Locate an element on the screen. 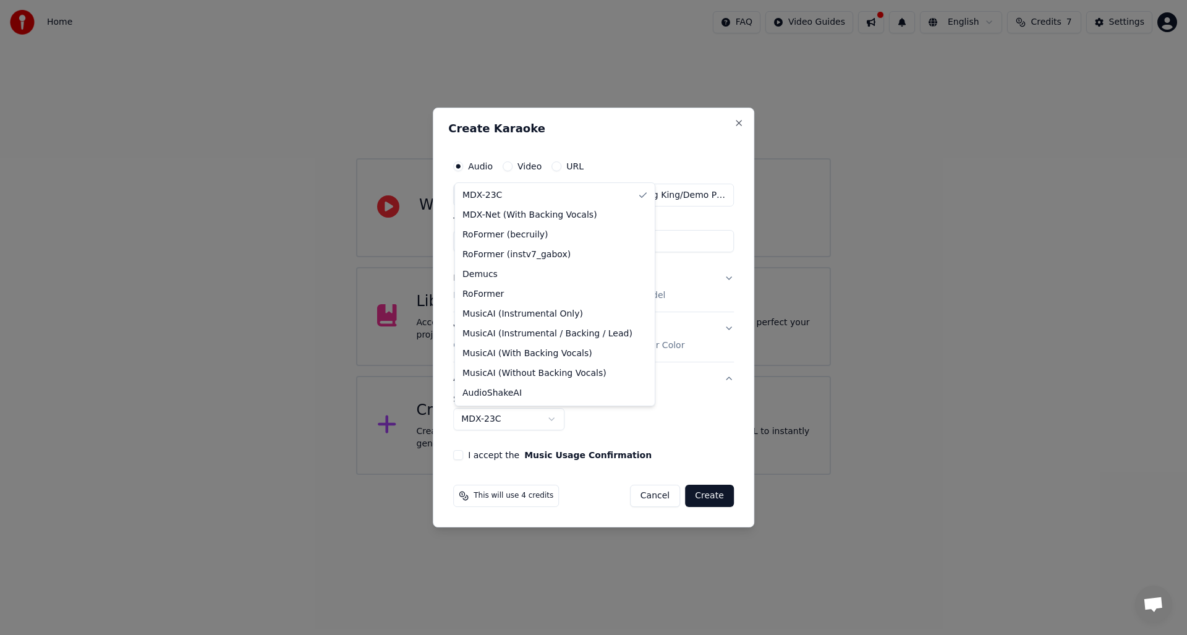  span: RoFormer (becruily) is located at coordinates (505, 235).